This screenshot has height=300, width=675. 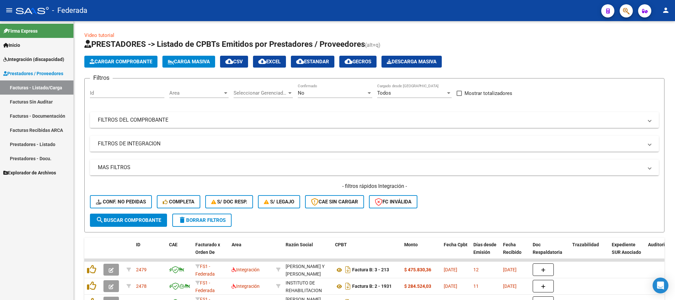 I want to click on span: Facturado x Orden De, so click(x=208, y=248).